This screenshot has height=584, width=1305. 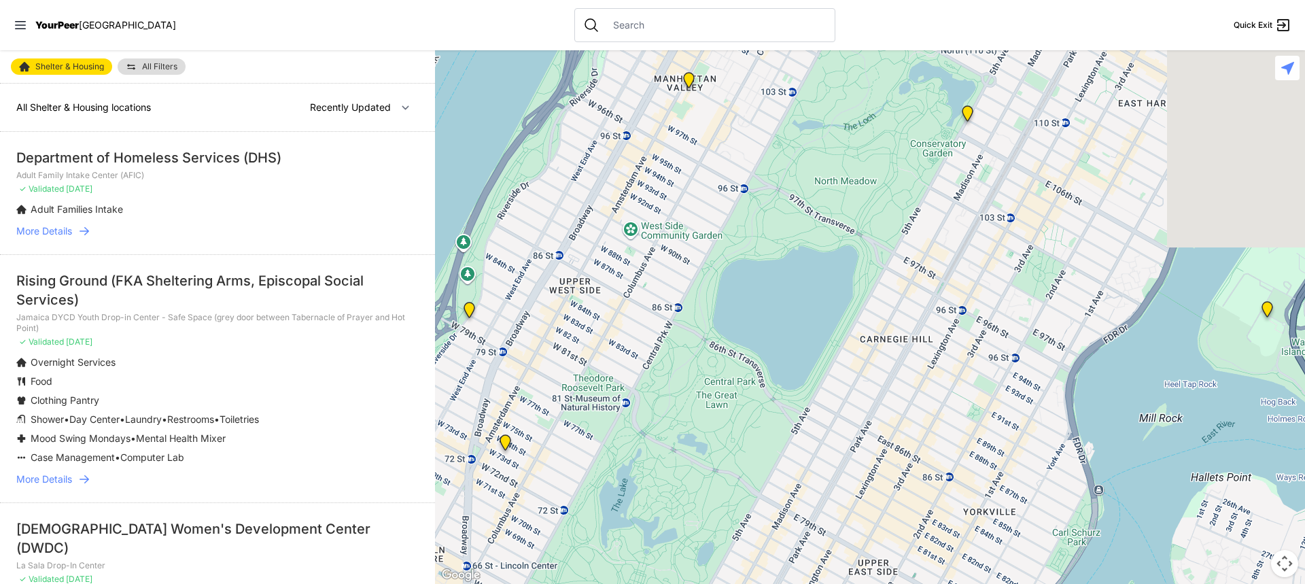 I want to click on a: Shelter & Housing, so click(x=61, y=67).